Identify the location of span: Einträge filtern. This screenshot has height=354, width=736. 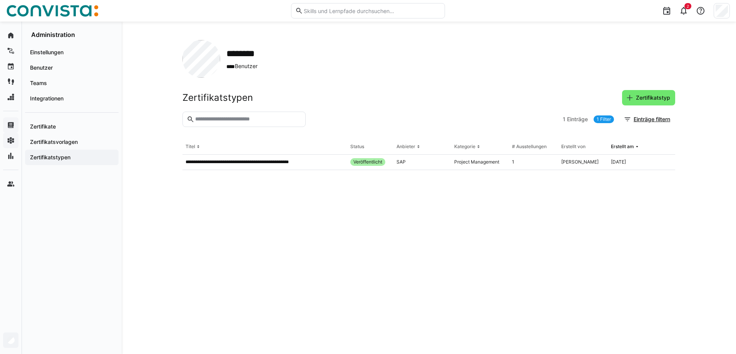
(652, 119).